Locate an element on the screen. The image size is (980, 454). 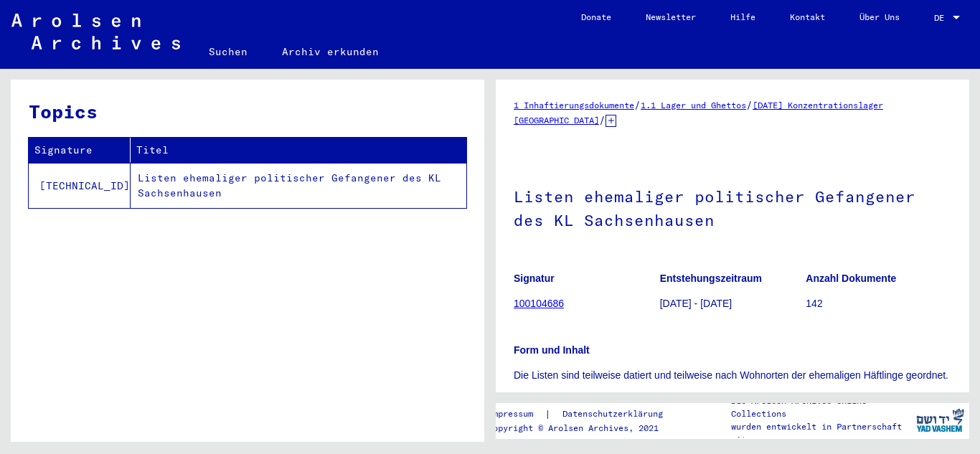
p: Copyright © Arolsen Archives, 2021 is located at coordinates (584, 428).